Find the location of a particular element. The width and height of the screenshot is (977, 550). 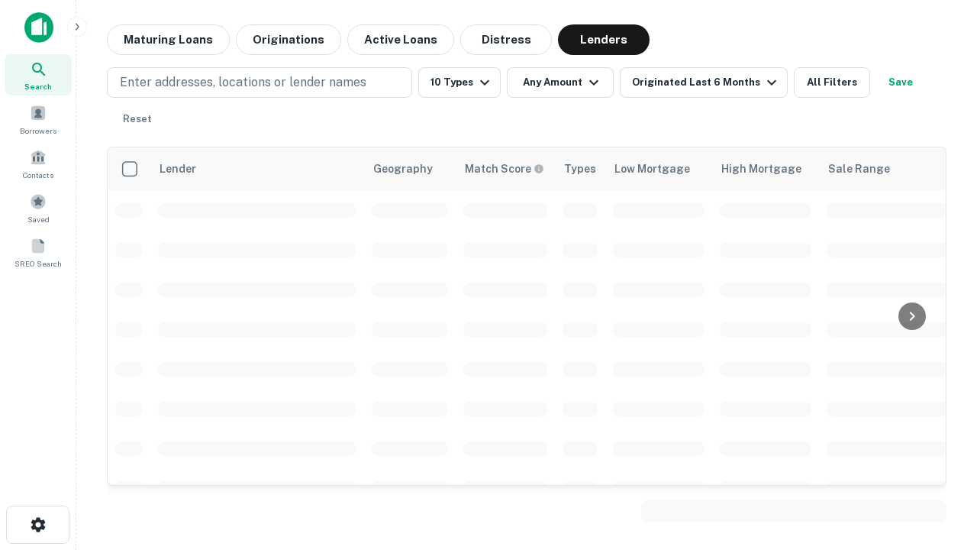

th: Low Mortgage is located at coordinates (659, 169).